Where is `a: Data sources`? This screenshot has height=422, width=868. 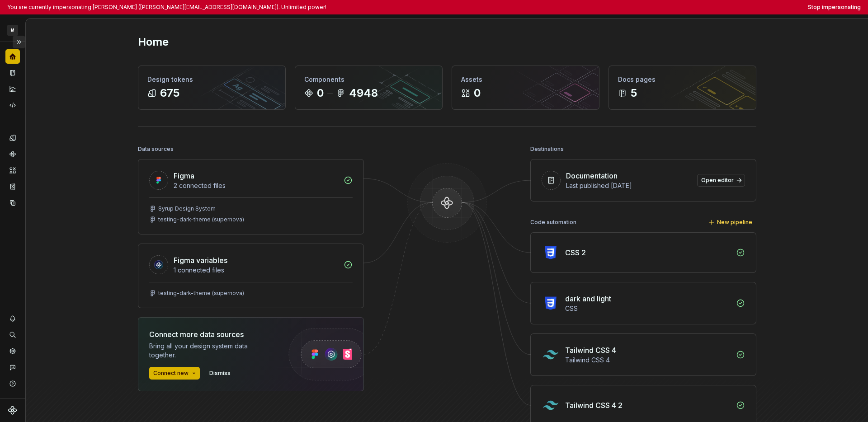 a: Data sources is located at coordinates (13, 203).